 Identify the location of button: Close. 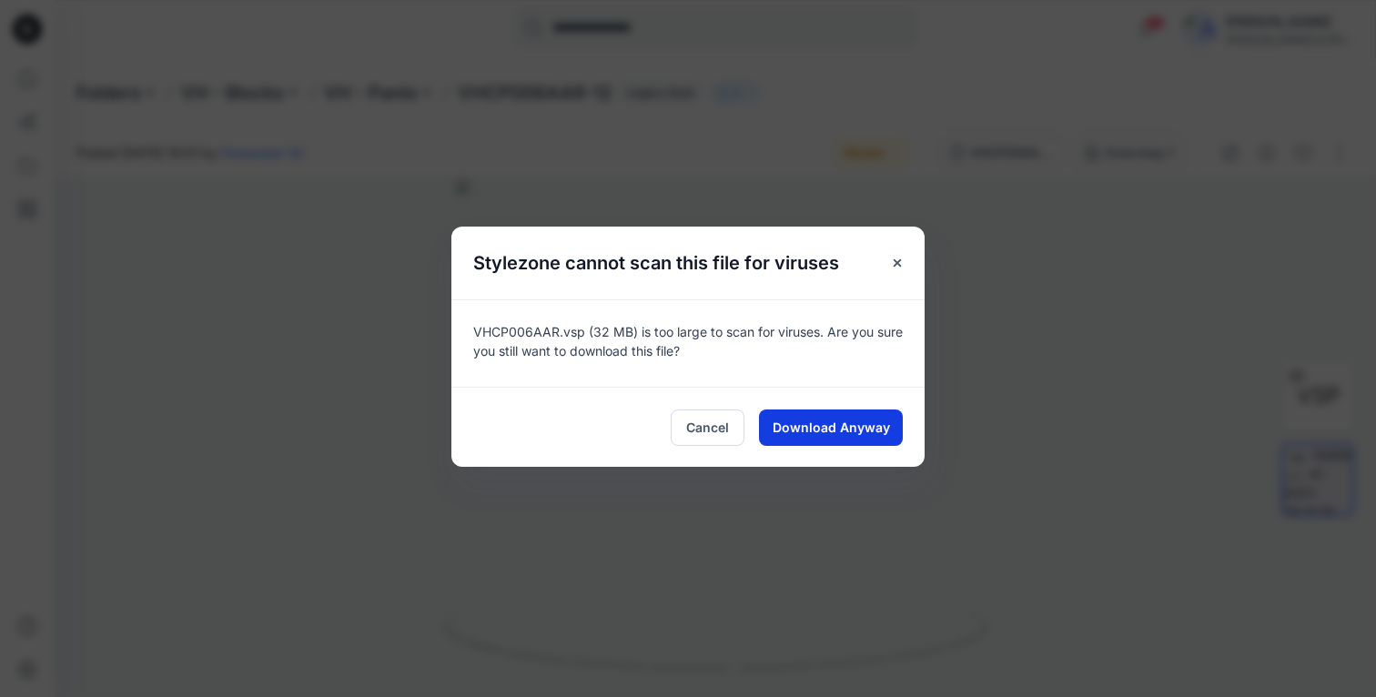
(897, 263).